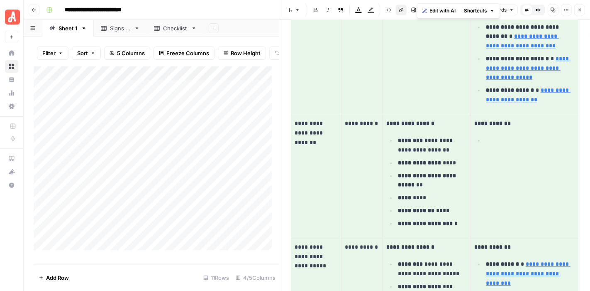  Describe the element at coordinates (246, 53) in the screenshot. I see `span: Row Height` at that location.